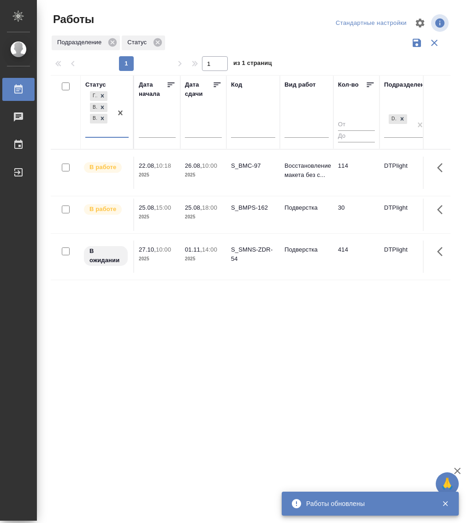 The image size is (468, 523). What do you see at coordinates (434, 43) in the screenshot?
I see `button: Сбросить фильтры` at bounding box center [434, 43].